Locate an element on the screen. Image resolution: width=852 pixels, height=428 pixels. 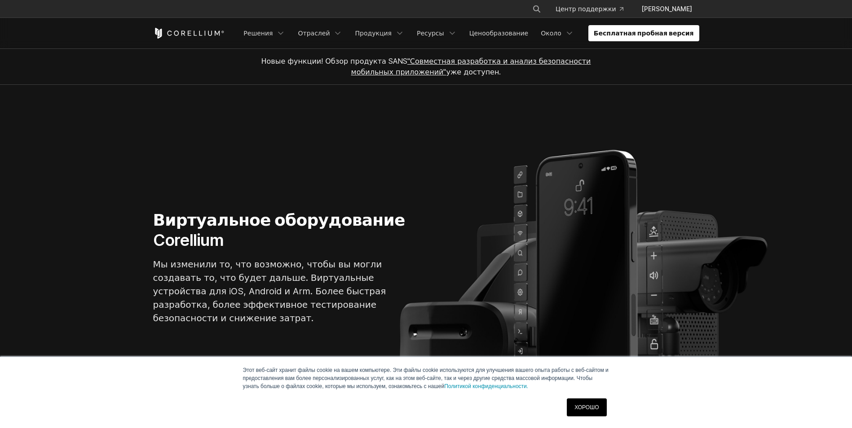
span: Новые функции! Обзор продукта SANS уже доступен. is located at coordinates (426, 66).